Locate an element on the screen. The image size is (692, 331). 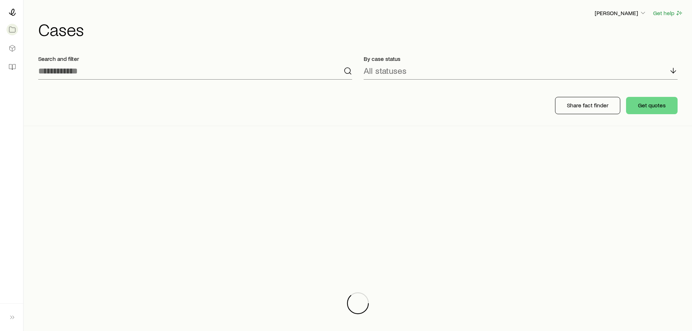
p: Search and filter is located at coordinates (195, 59).